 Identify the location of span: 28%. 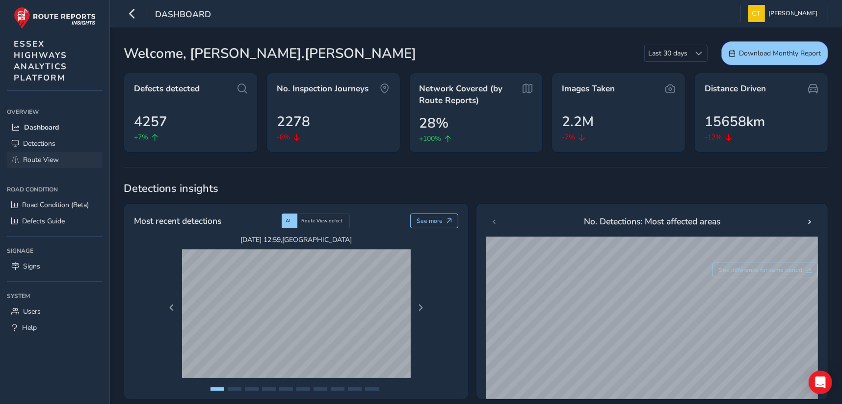
(434, 123).